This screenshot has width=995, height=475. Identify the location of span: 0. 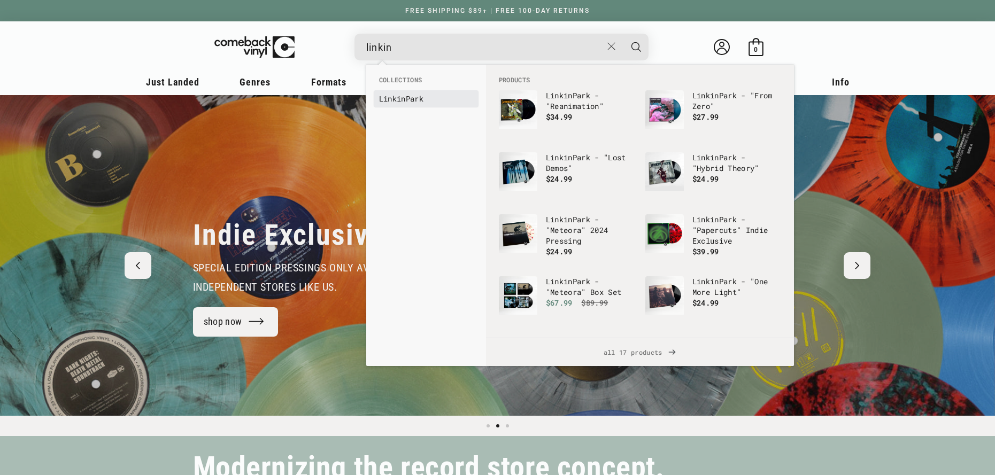
(756, 49).